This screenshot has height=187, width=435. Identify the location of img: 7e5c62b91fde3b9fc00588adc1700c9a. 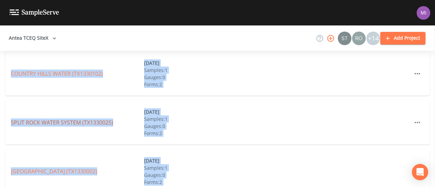
(359, 38).